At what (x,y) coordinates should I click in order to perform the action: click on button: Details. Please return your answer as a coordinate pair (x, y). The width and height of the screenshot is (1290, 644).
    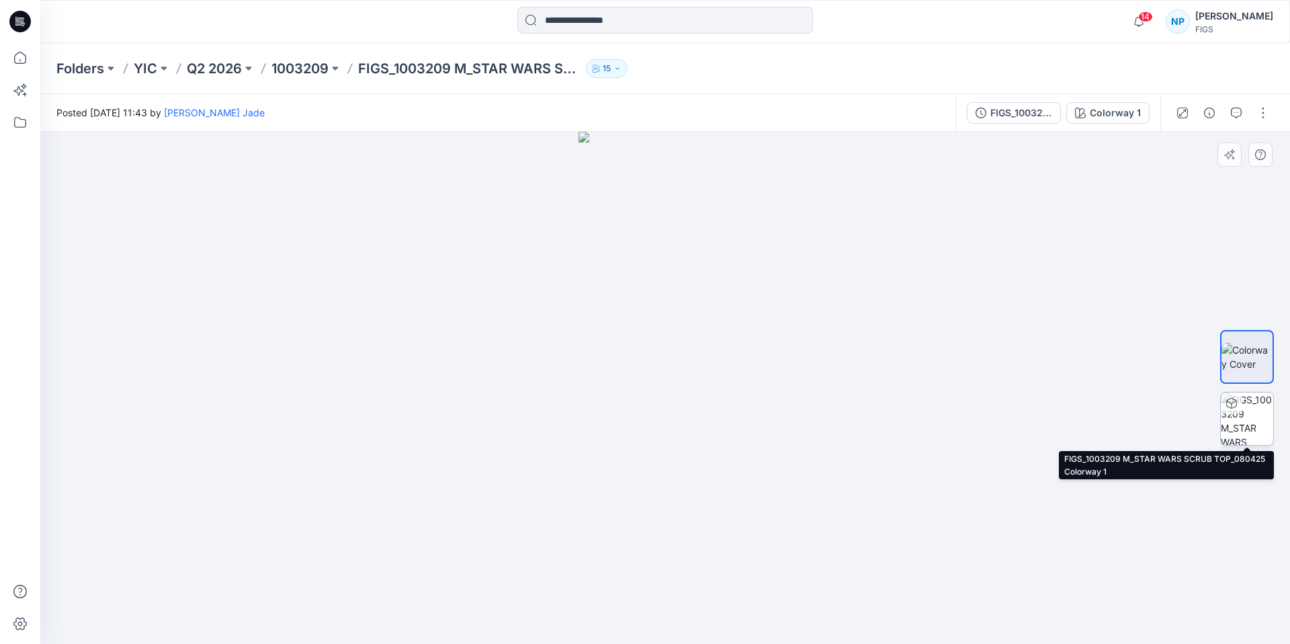
    Looking at the image, I should click on (1210, 113).